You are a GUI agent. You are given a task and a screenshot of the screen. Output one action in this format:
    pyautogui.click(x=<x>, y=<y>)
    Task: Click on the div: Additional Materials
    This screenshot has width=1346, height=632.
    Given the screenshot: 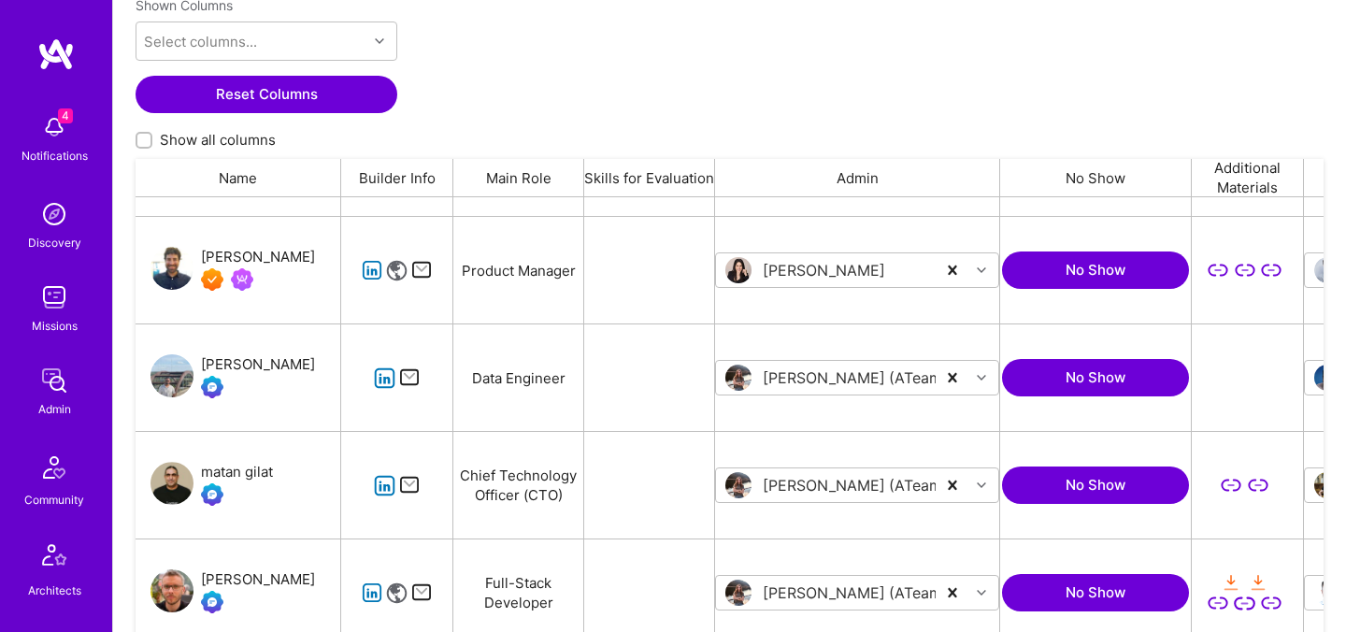 What is the action you would take?
    pyautogui.click(x=1247, y=178)
    